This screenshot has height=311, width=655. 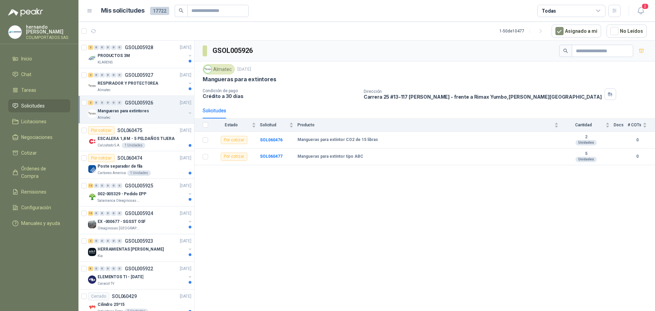 What do you see at coordinates (139, 241) in the screenshot?
I see `p: GSOL005923` at bounding box center [139, 241].